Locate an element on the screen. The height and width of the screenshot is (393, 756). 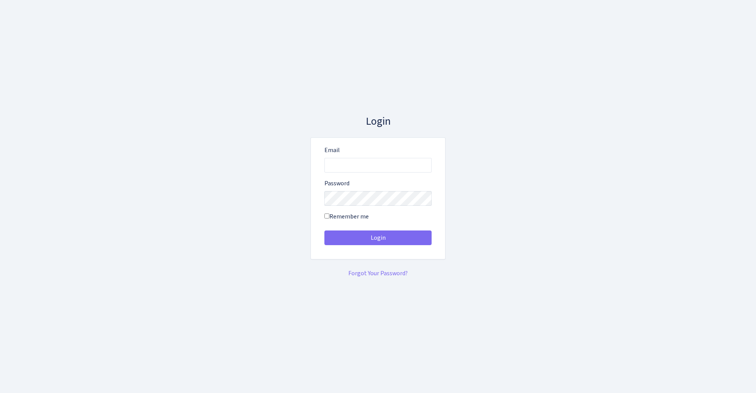
label: Email is located at coordinates (332, 150).